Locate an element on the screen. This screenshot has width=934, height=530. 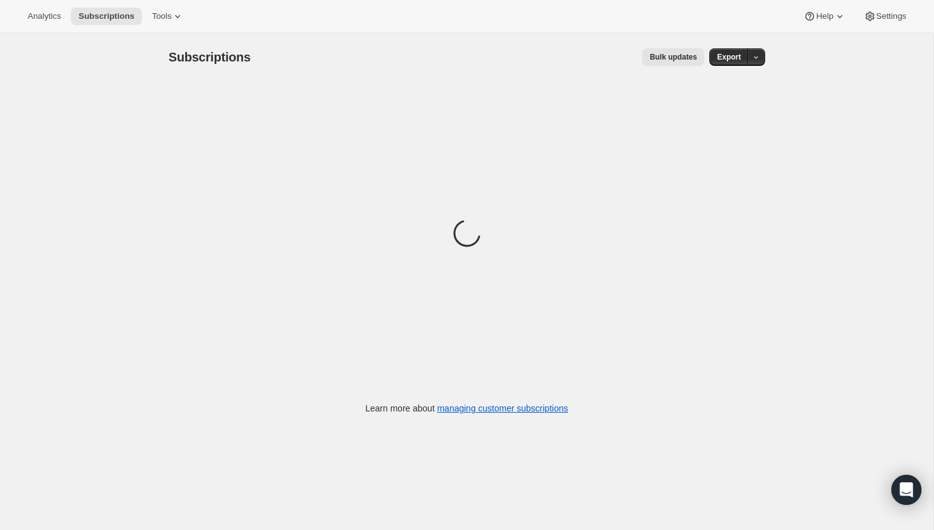
span: Analytics is located at coordinates (44, 16).